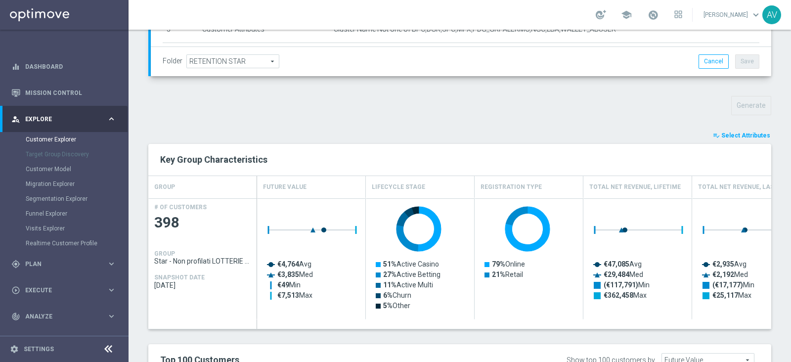 This screenshot has width=791, height=362. Describe the element at coordinates (64, 67) in the screenshot. I see `div: equalizer Dashboard` at that location.